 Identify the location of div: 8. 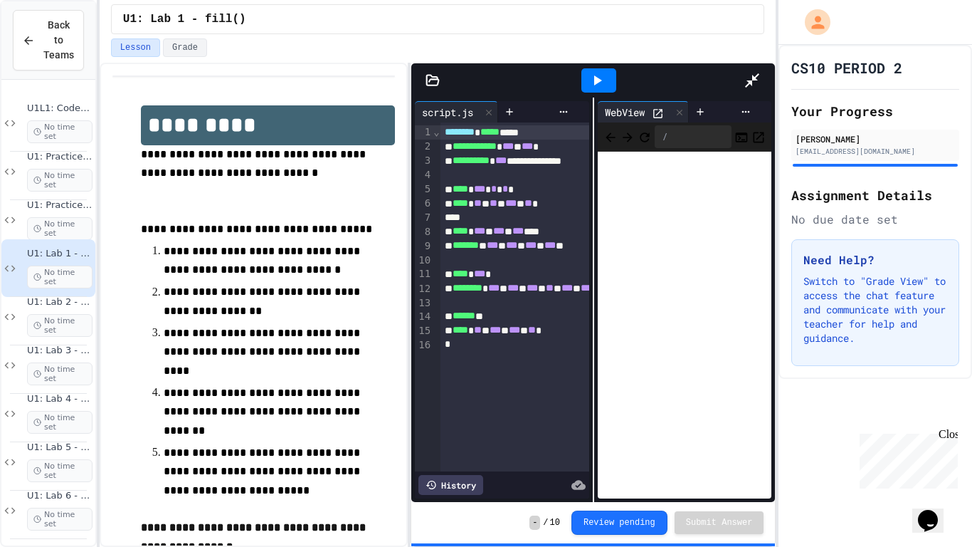
(423, 232).